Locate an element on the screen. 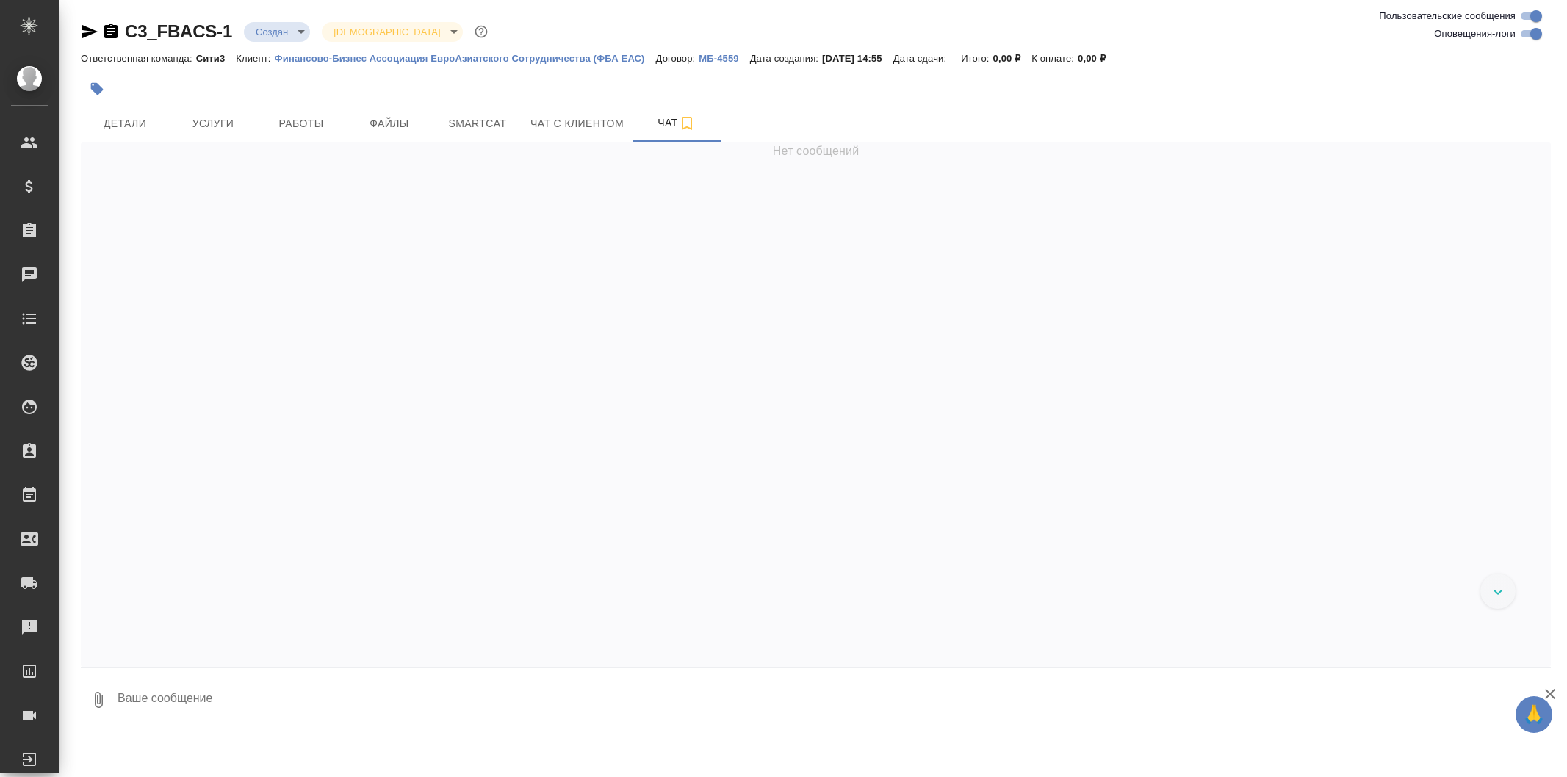 This screenshot has height=777, width=1567. button: Скопировать ссылку для ЯМессенджера is located at coordinates (90, 32).